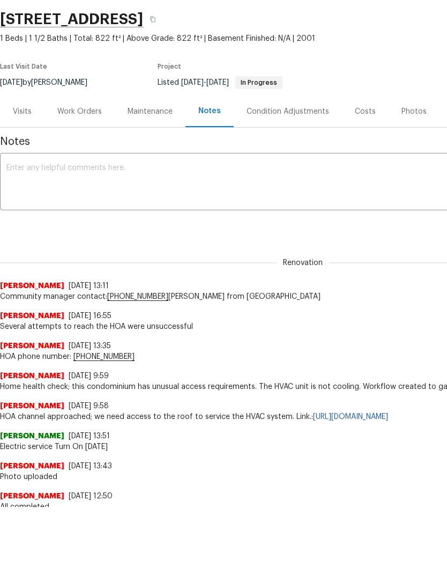 The width and height of the screenshot is (447, 574). Describe the element at coordinates (303, 263) in the screenshot. I see `span: Renovation` at that location.